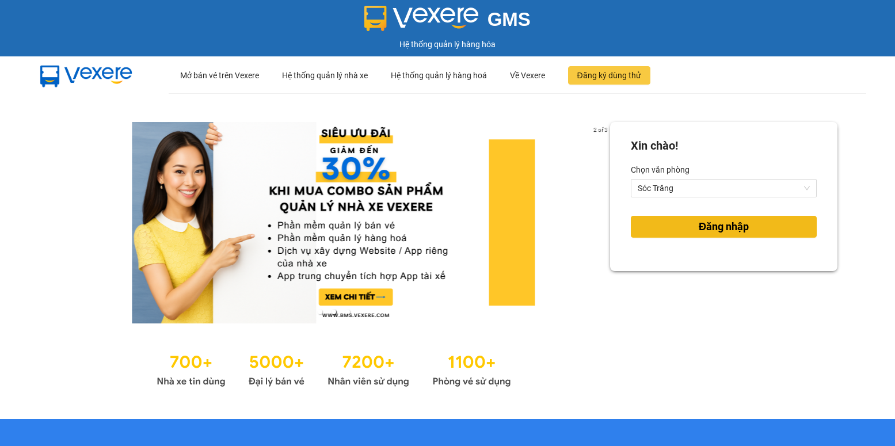 The image size is (895, 446). What do you see at coordinates (600, 130) in the screenshot?
I see `p: 2 of 3` at bounding box center [600, 130].